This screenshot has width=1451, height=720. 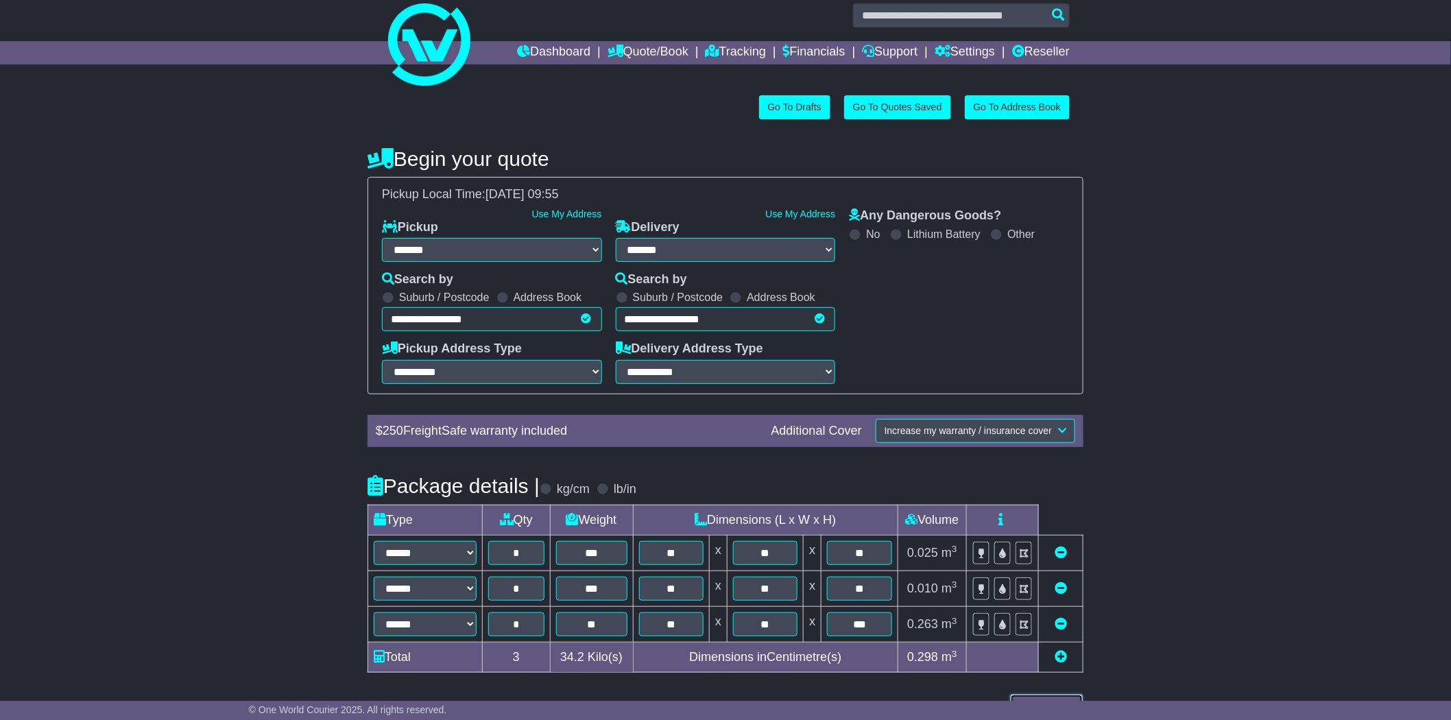 What do you see at coordinates (766, 520) in the screenshot?
I see `td: Dimensions (L x W x H)` at bounding box center [766, 520].